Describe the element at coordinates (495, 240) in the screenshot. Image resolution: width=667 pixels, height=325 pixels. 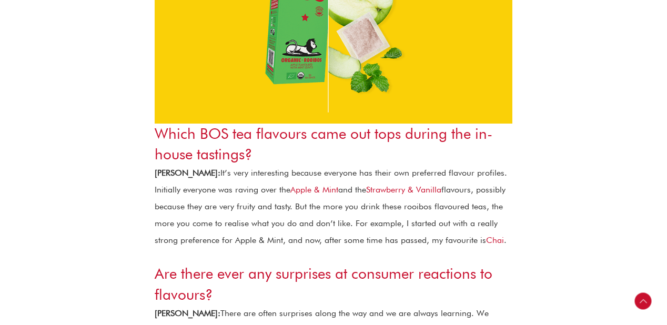
I see `a: Chai` at that location.